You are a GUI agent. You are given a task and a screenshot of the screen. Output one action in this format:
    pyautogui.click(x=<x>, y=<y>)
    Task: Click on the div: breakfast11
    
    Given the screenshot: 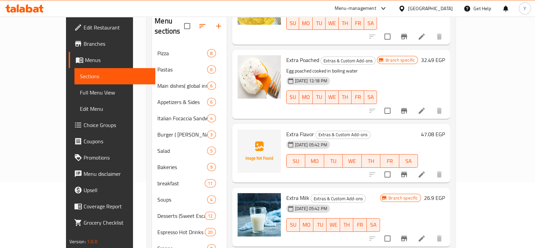 What is the action you would take?
    pyautogui.click(x=189, y=183)
    